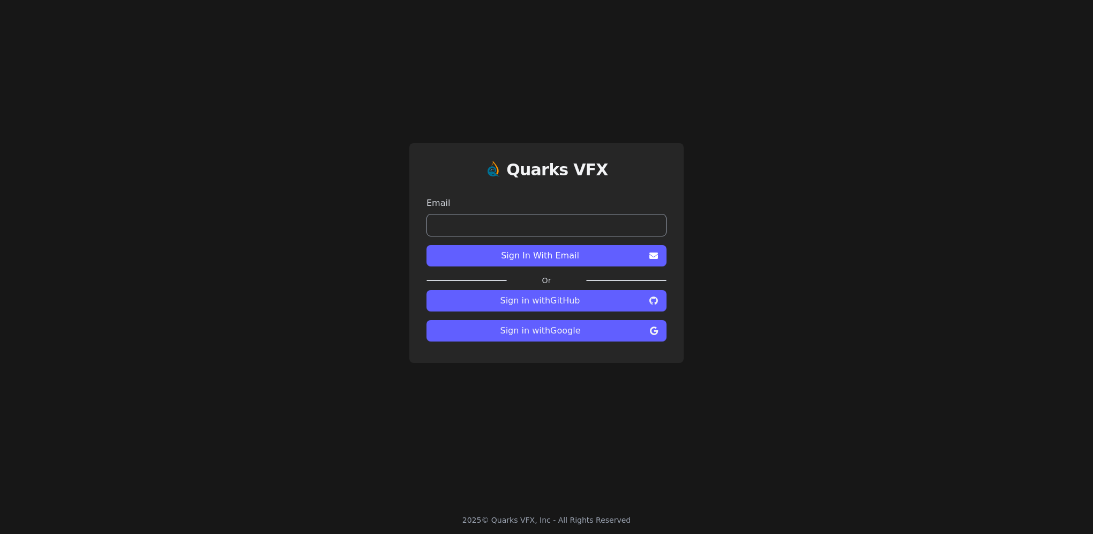 The image size is (1093, 534). What do you see at coordinates (547, 280) in the screenshot?
I see `label: Or` at bounding box center [547, 280].